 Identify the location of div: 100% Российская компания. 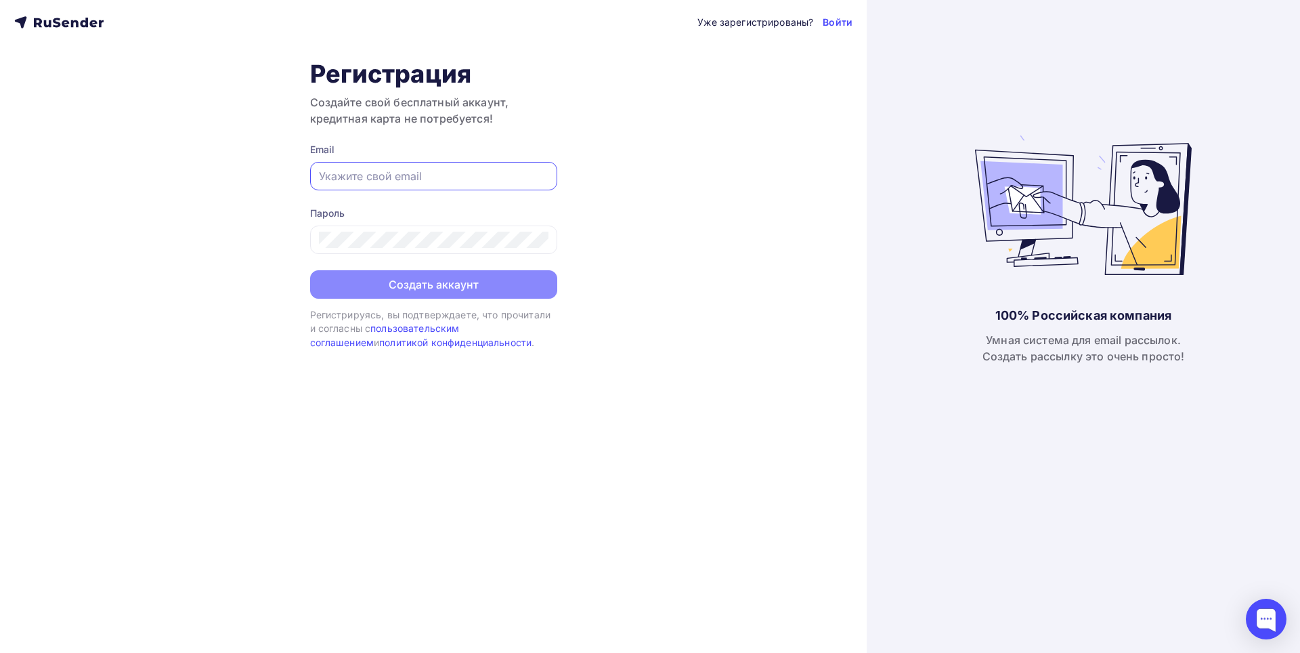
(1084, 316).